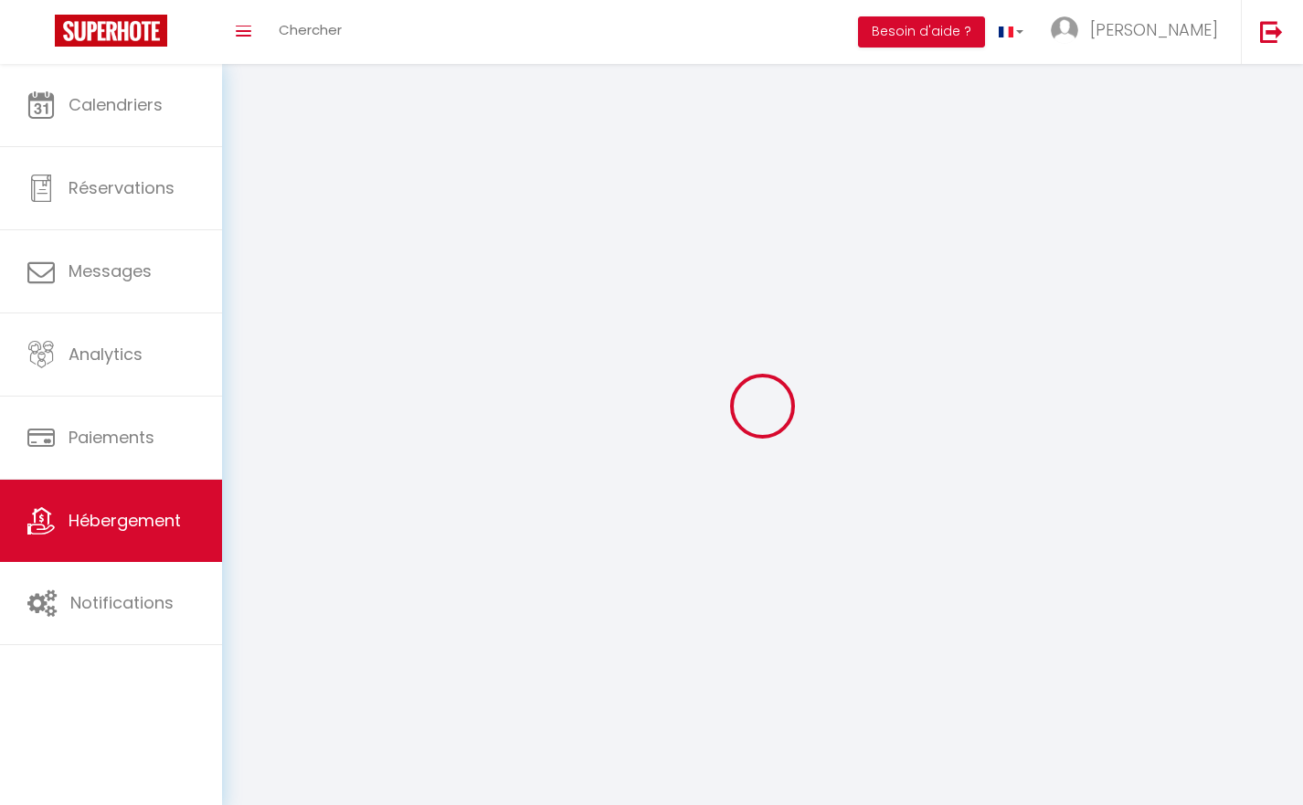  I want to click on img: Super Booking, so click(111, 30).